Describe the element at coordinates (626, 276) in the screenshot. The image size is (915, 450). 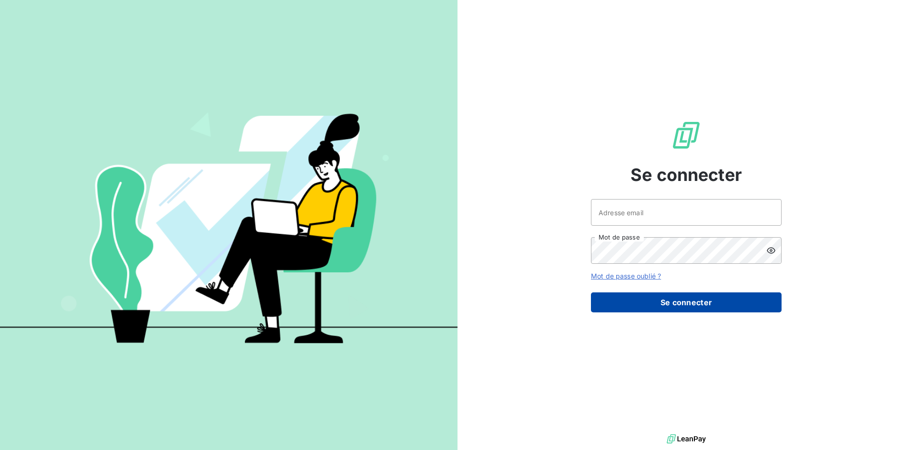
I see `a: Mot de passe oublié ?` at that location.